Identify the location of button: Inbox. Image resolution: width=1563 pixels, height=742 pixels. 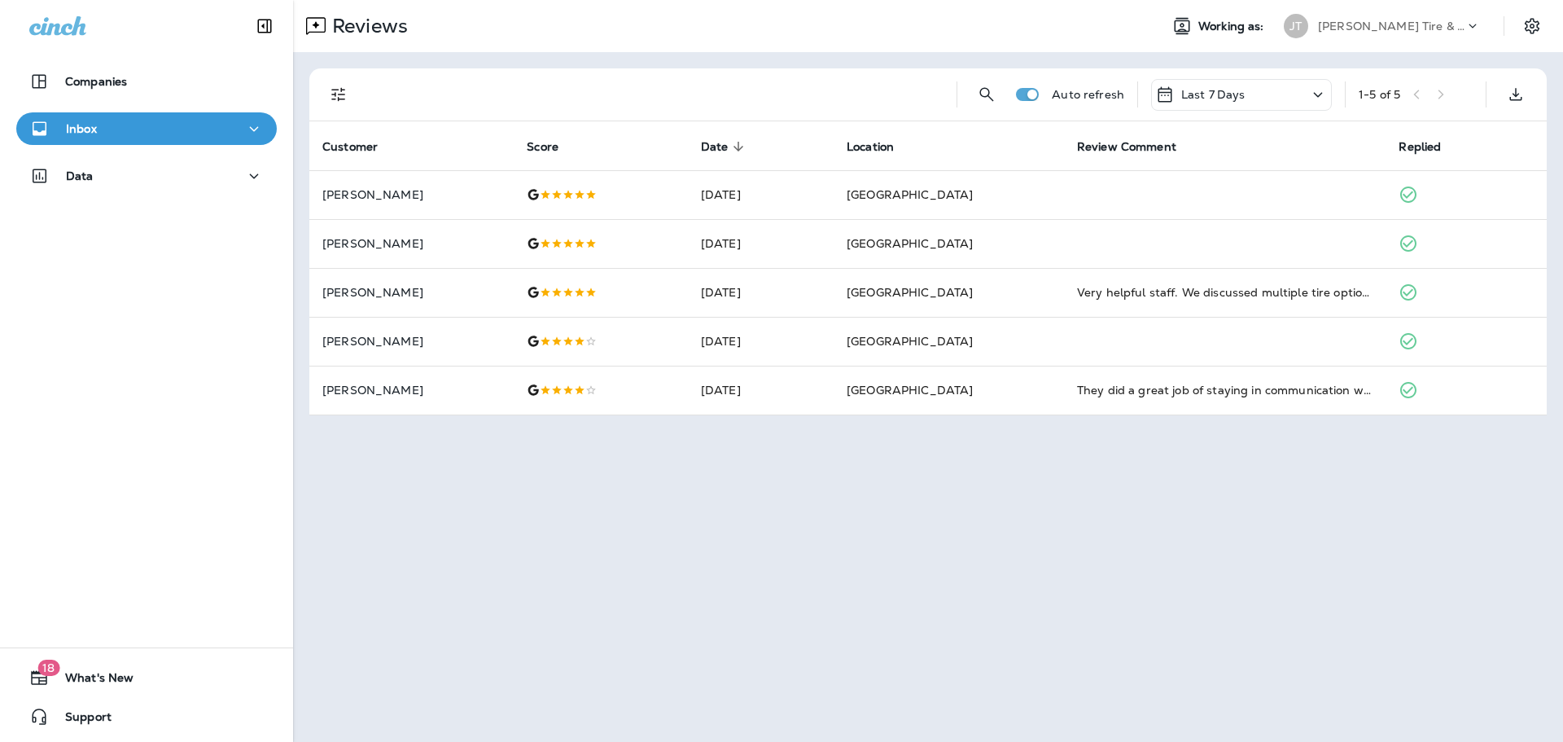
(147, 129).